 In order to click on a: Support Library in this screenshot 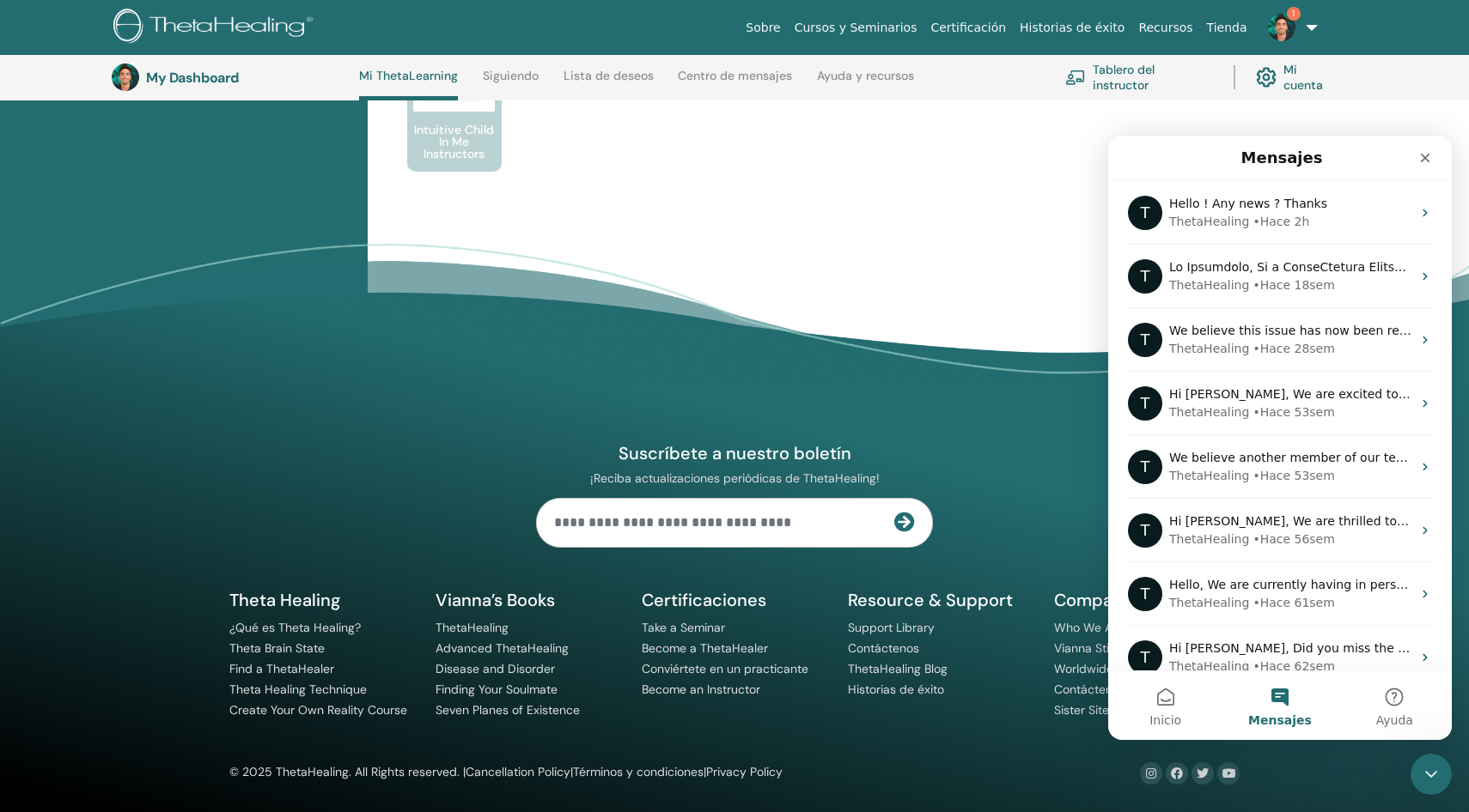, I will do `click(890, 628)`.